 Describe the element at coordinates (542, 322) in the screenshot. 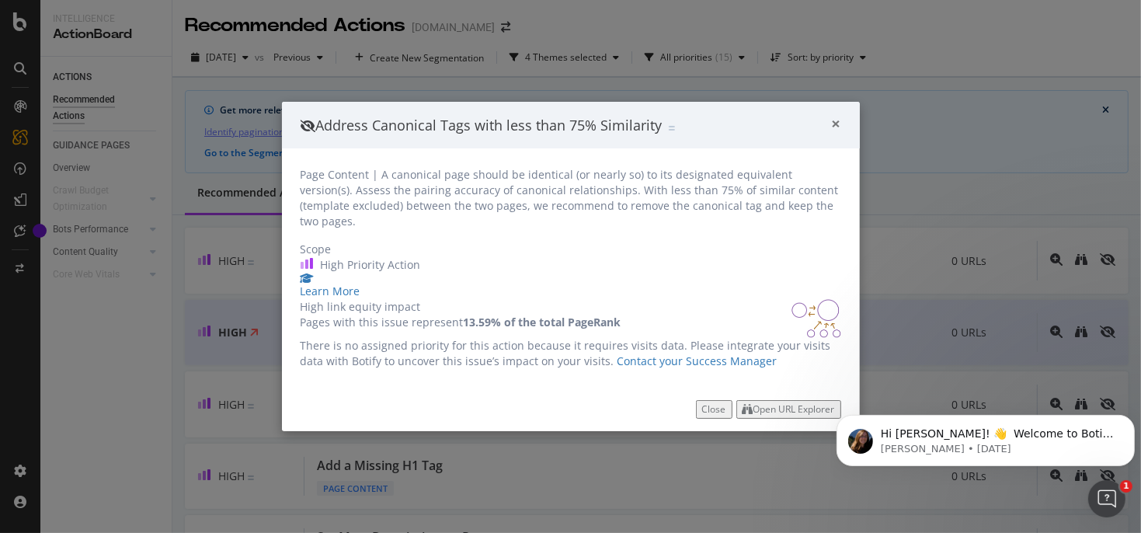

I see `strong: 13.59% of the total PageRank` at that location.